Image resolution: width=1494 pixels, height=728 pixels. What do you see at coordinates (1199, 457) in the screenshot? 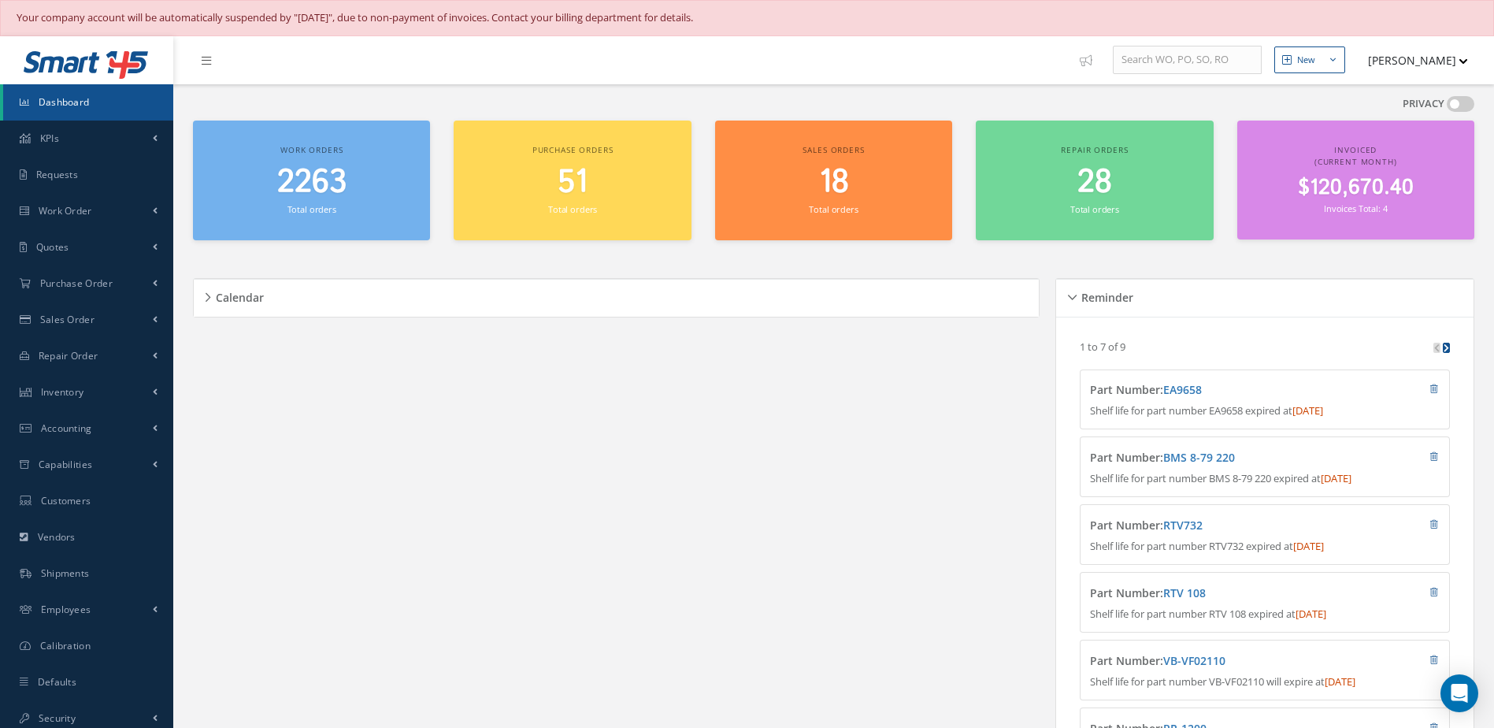
I see `a: BMS 8-79 220` at bounding box center [1199, 457].